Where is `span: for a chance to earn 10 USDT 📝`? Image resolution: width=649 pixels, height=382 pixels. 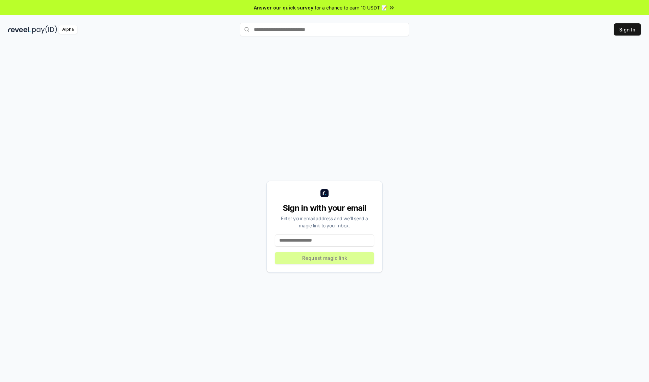
span: for a chance to earn 10 USDT 📝 is located at coordinates (351, 7).